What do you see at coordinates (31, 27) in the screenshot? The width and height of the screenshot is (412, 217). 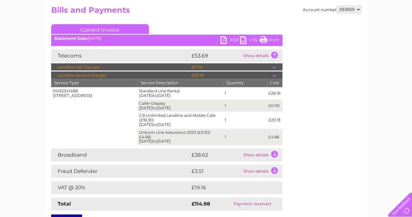 I see `img: logo.png` at bounding box center [31, 27].